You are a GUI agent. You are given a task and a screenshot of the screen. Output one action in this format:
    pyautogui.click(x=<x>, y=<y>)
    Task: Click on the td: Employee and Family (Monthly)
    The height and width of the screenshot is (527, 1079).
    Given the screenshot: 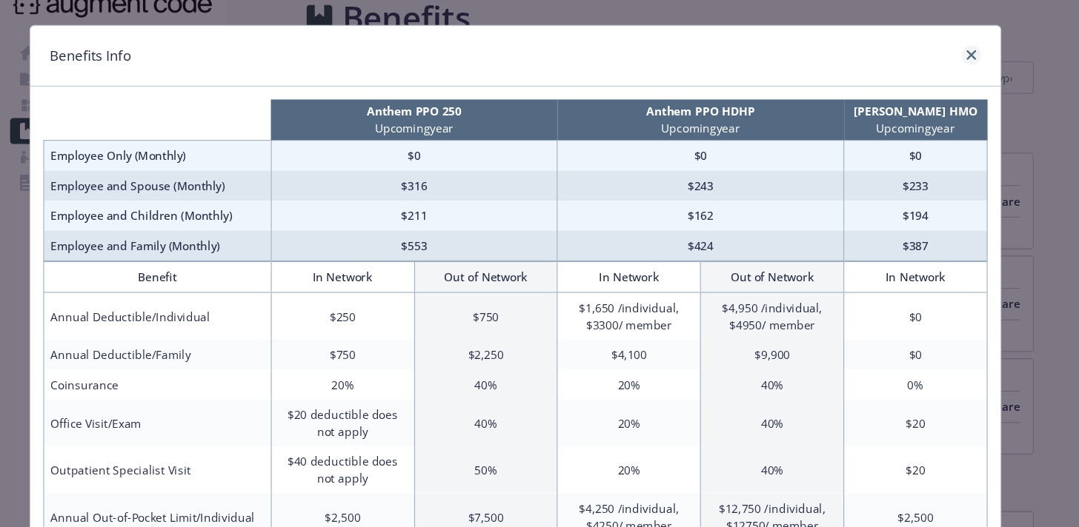 What is the action you would take?
    pyautogui.click(x=212, y=250)
    